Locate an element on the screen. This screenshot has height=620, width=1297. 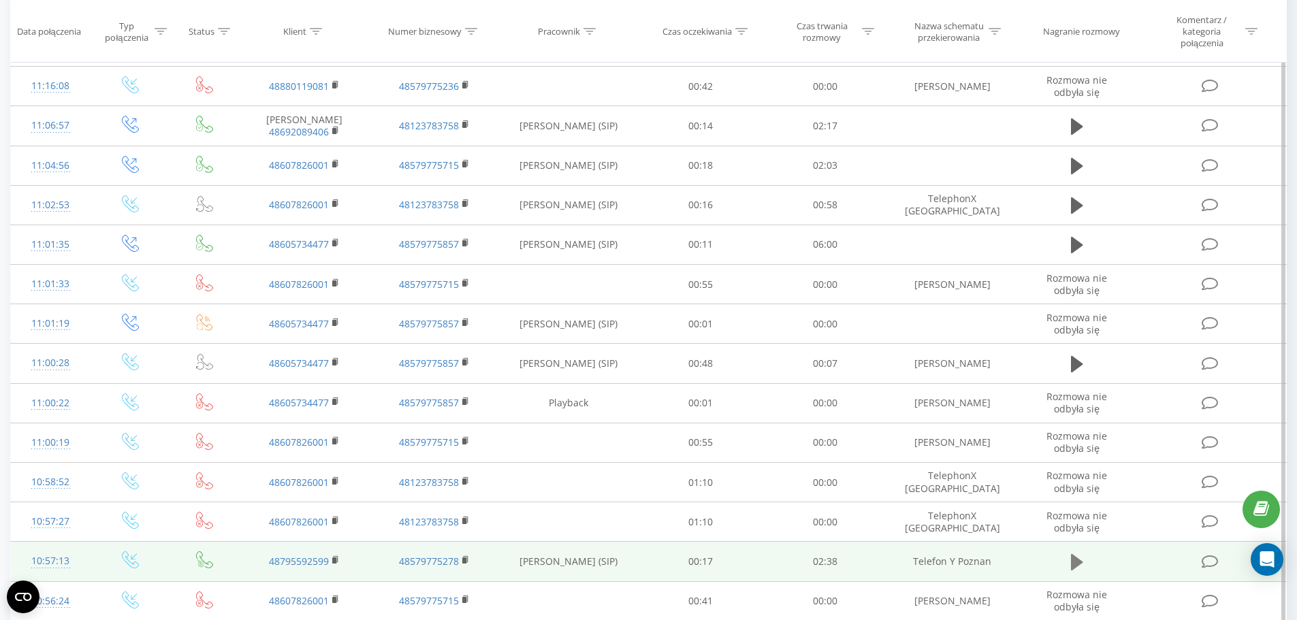
div: Status is located at coordinates (202, 31).